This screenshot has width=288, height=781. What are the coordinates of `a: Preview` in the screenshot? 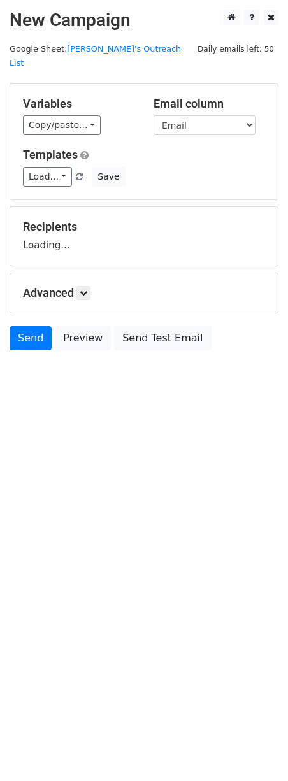 It's located at (83, 338).